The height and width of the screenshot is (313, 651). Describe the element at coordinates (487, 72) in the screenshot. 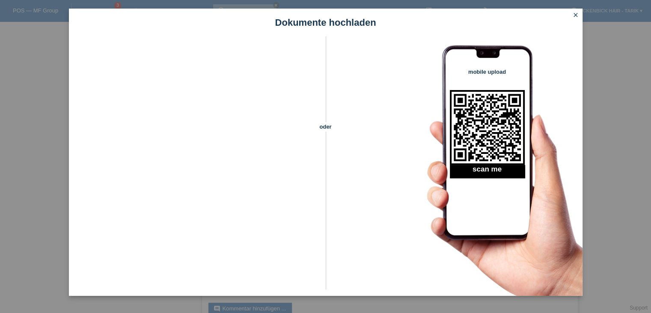

I see `h4: mobile upload` at that location.